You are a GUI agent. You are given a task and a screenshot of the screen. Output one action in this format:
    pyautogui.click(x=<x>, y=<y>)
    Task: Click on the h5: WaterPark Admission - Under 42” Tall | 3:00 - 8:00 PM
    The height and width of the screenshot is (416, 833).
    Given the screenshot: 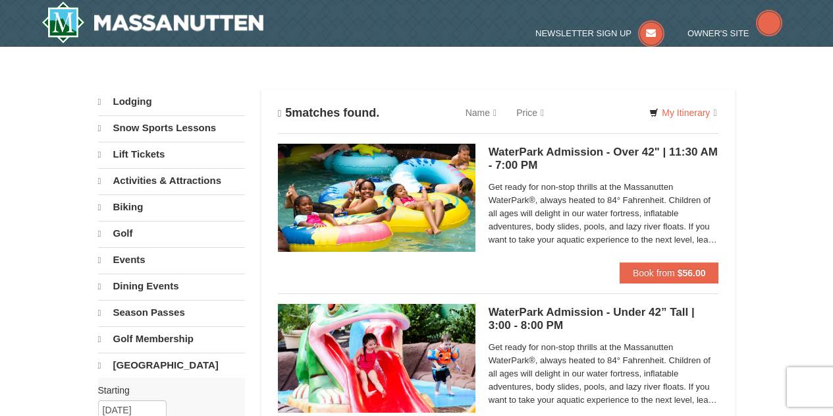 What is the action you would take?
    pyautogui.click(x=604, y=319)
    